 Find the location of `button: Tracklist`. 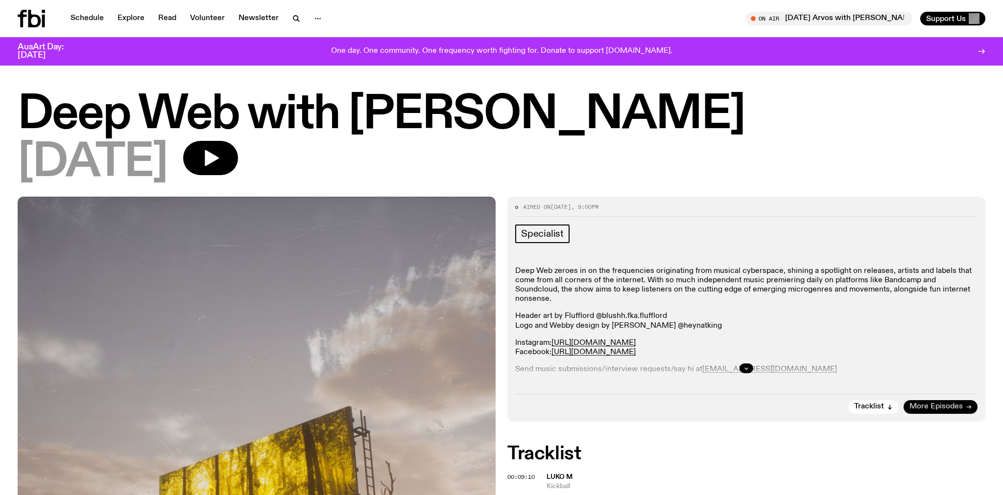

button: Tracklist is located at coordinates (873, 407).